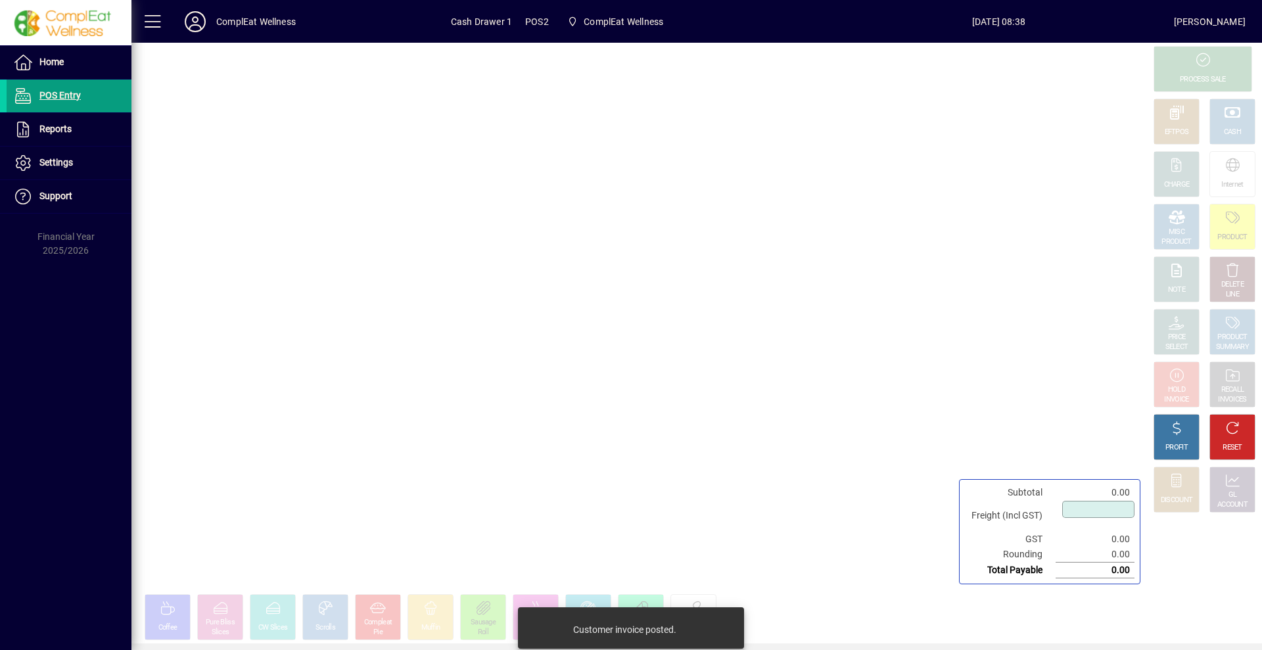  I want to click on div: Roll, so click(483, 632).